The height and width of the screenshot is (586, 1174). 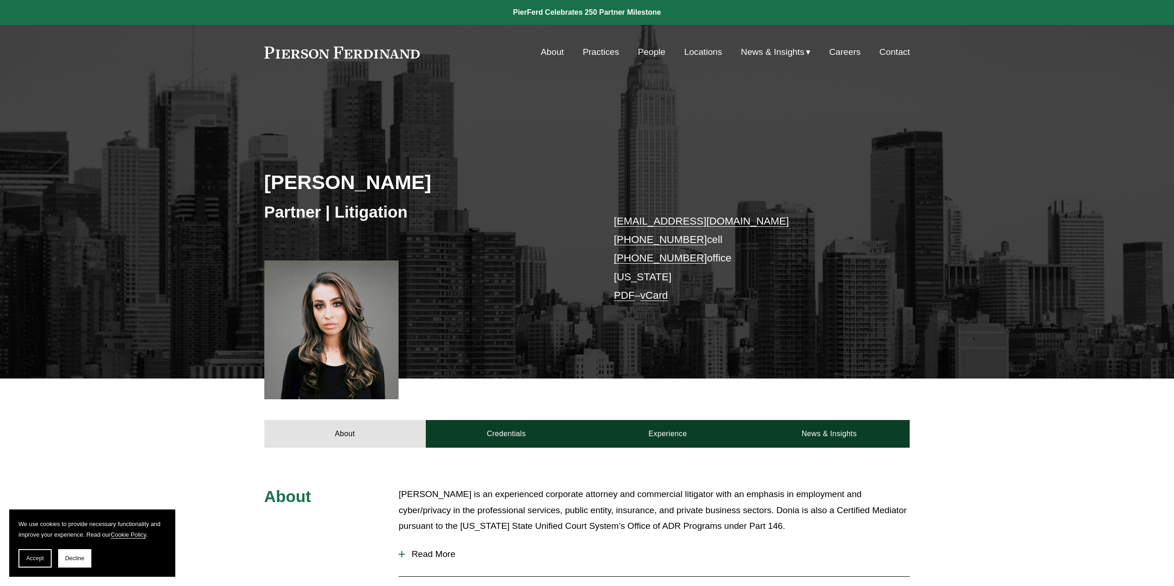 I want to click on button: Read More, so click(x=654, y=554).